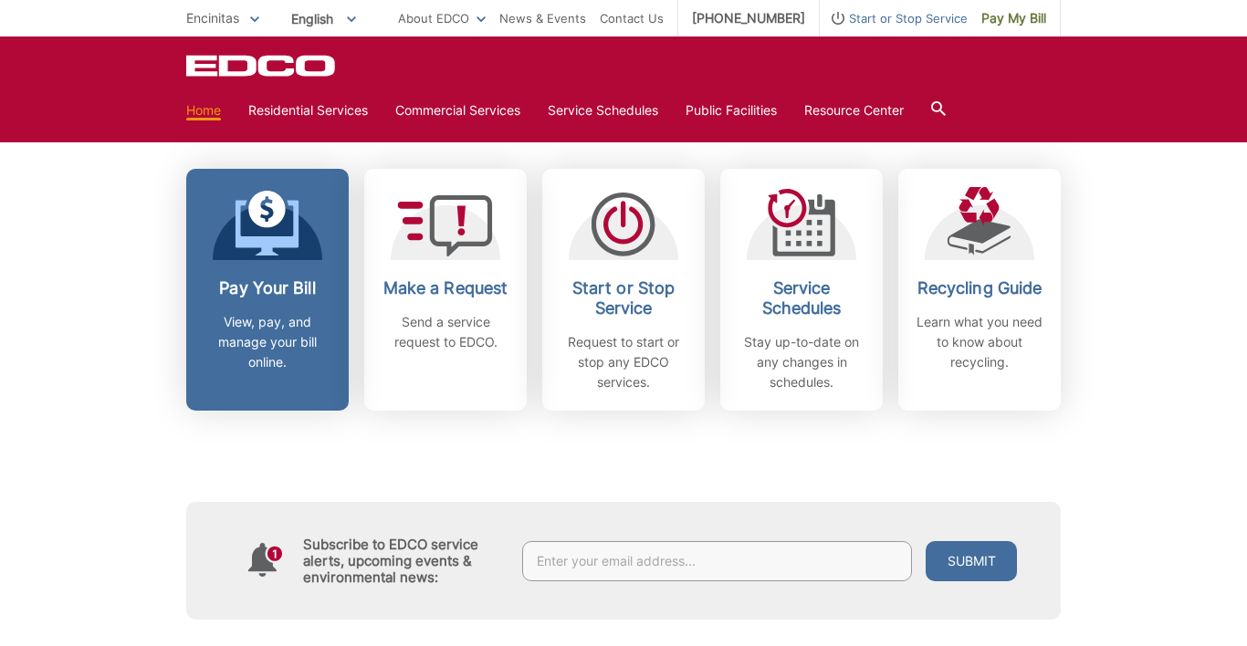 This screenshot has height=646, width=1247. Describe the element at coordinates (446, 332) in the screenshot. I see `p: Send a service request to EDCO.` at that location.